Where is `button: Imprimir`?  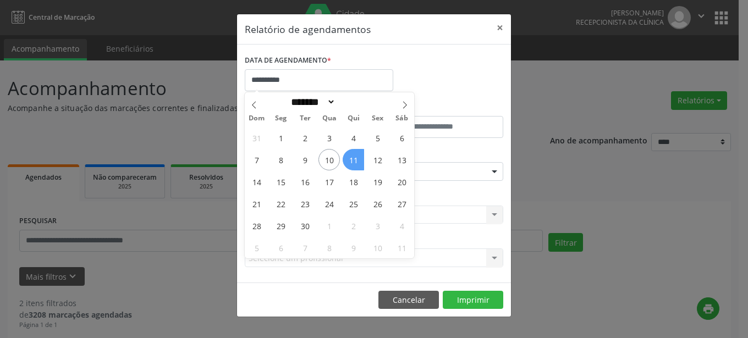 button: Imprimir is located at coordinates (473, 300).